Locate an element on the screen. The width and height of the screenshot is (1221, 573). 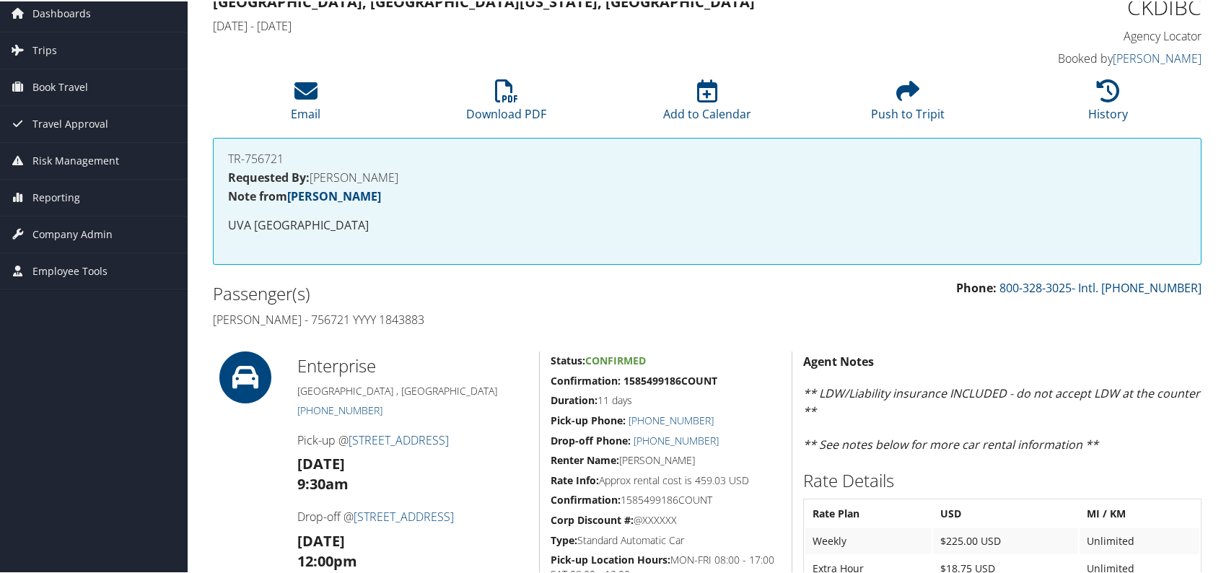
strong: Type: is located at coordinates (564, 538).